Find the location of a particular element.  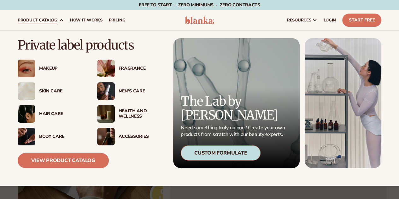

img: Female with glitter eye makeup. is located at coordinates (27, 68).